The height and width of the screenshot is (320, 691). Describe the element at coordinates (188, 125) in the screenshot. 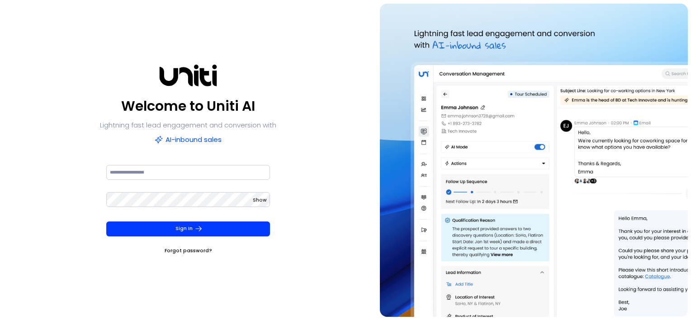

I see `p: Lightning fast lead engagement and conversion with` at that location.